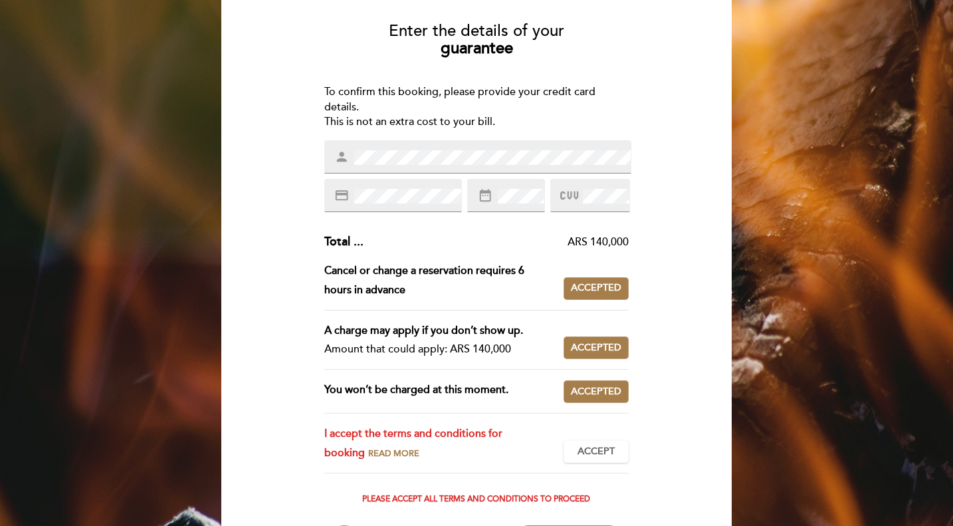 The image size is (953, 526). What do you see at coordinates (439, 330) in the screenshot?
I see `div: A charge may apply if you don’t show up.` at bounding box center [439, 330].